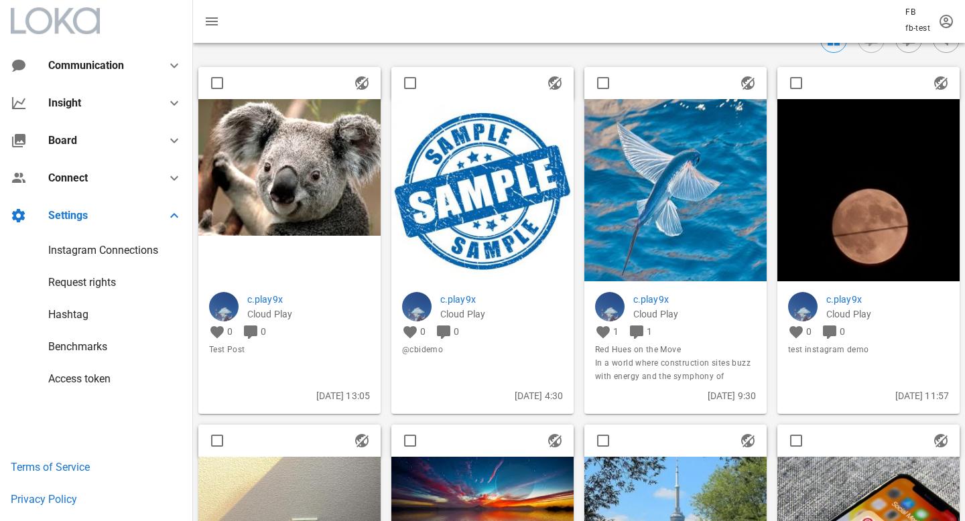 The height and width of the screenshot is (521, 965). I want to click on span: test instagram demo, so click(868, 350).